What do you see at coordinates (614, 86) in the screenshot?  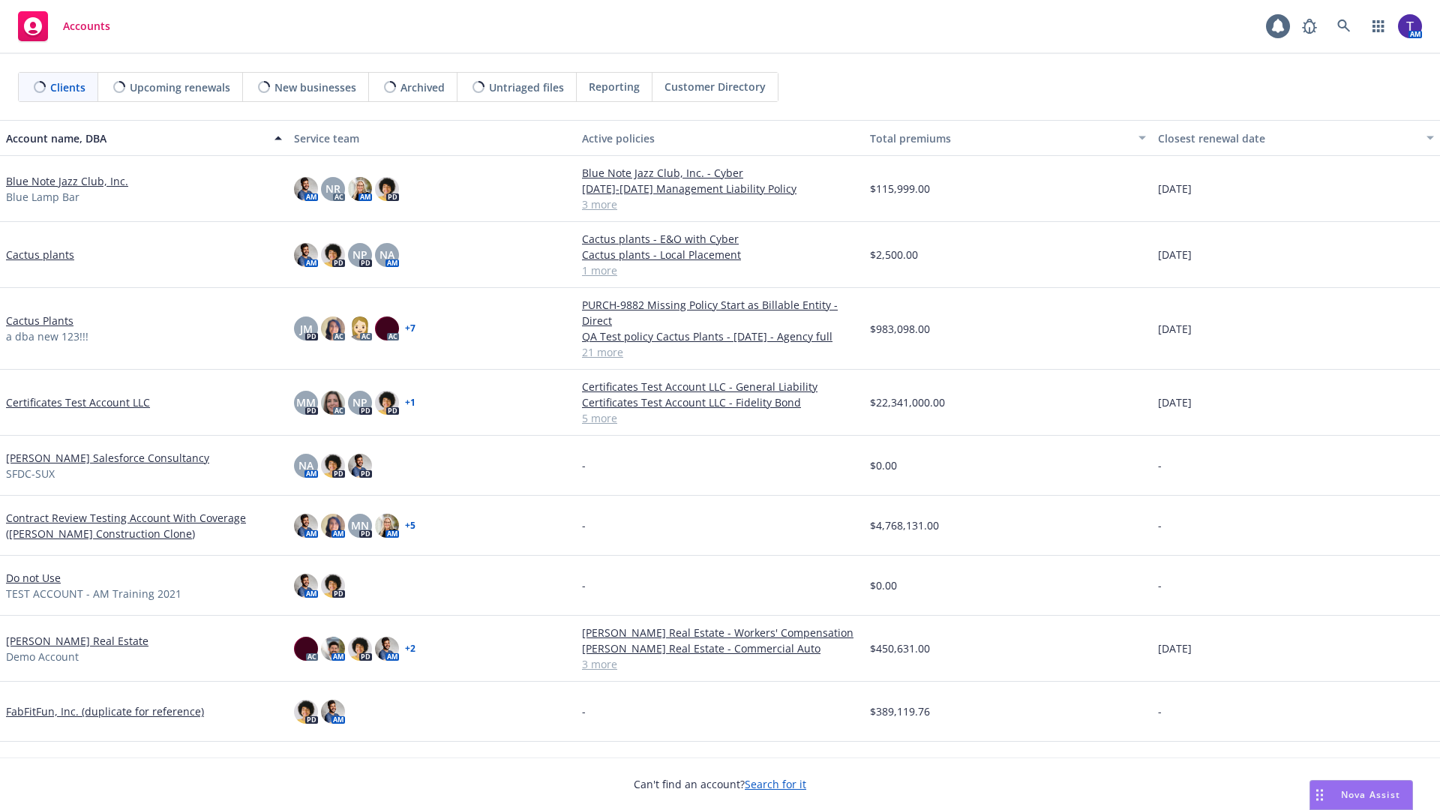 I see `span: Reporting` at bounding box center [614, 86].